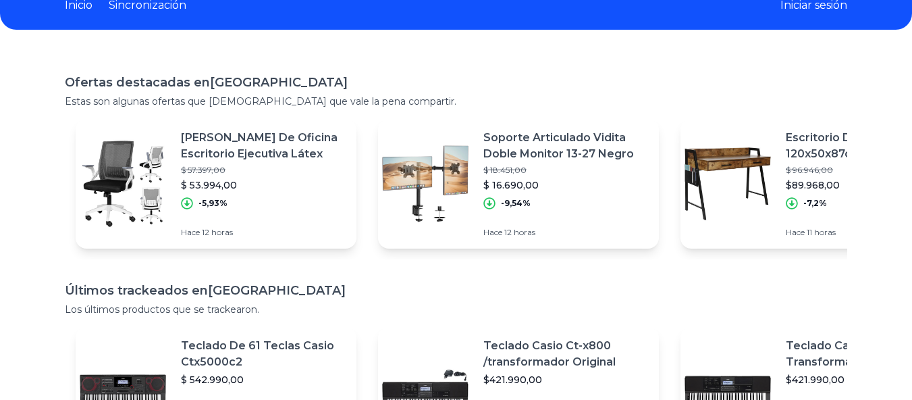 The image size is (912, 400). What do you see at coordinates (511, 185) in the screenshot?
I see `font: $ 16.690,00` at bounding box center [511, 185].